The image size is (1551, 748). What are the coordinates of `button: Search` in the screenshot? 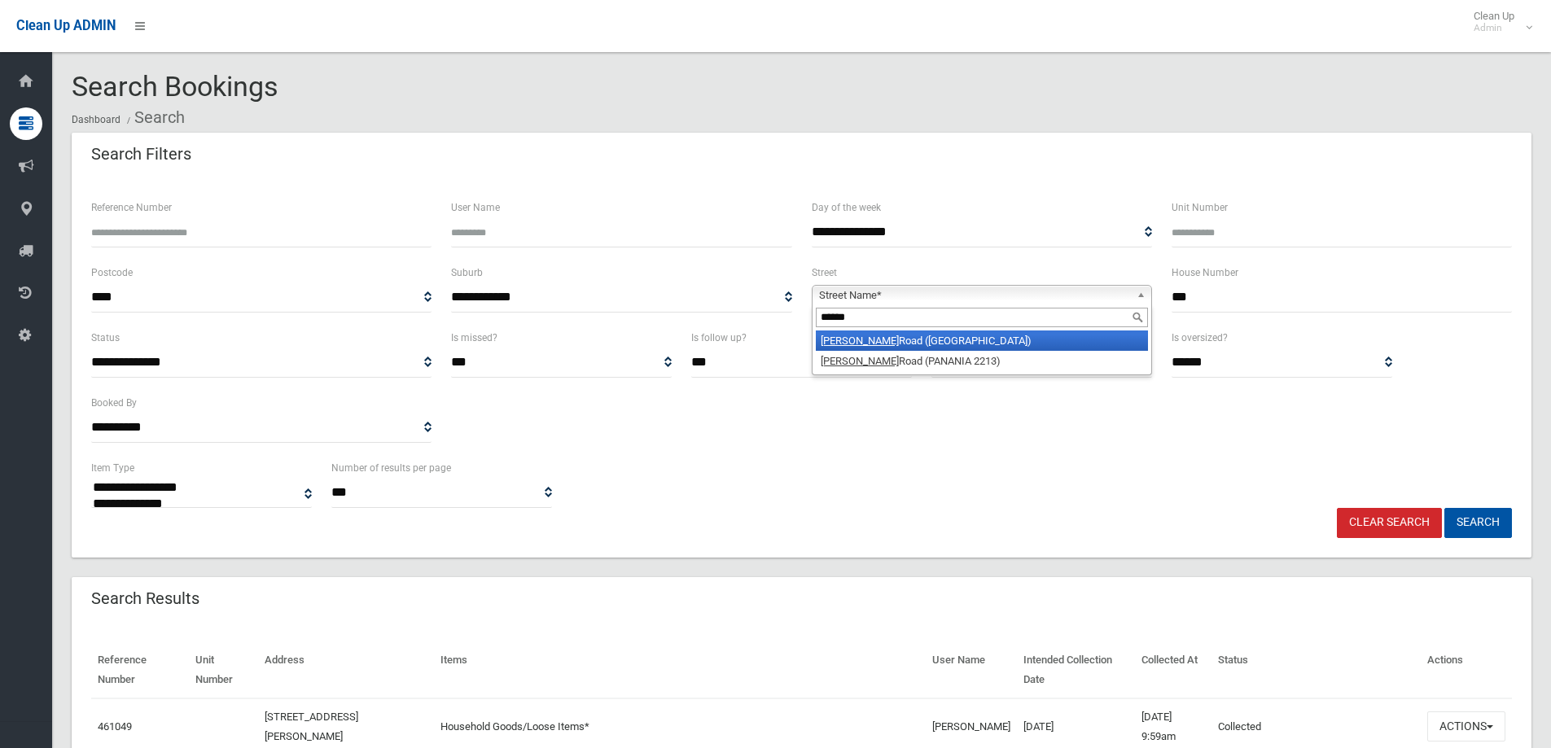 It's located at (1478, 523).